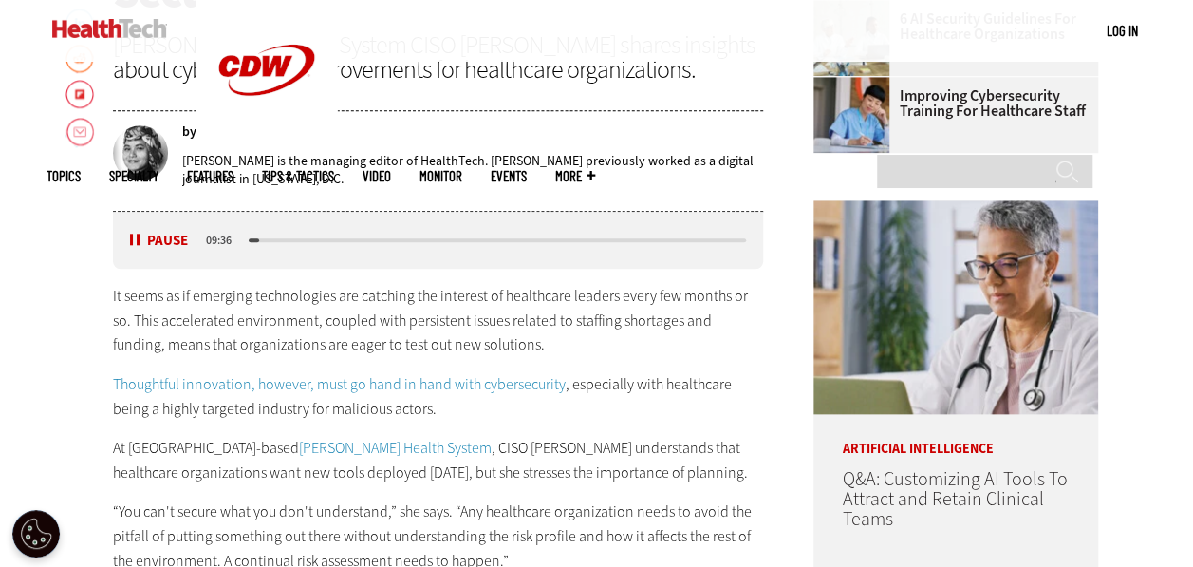 The width and height of the screenshot is (1193, 567). Describe the element at coordinates (438, 240) in the screenshot. I see `div: media player` at that location.